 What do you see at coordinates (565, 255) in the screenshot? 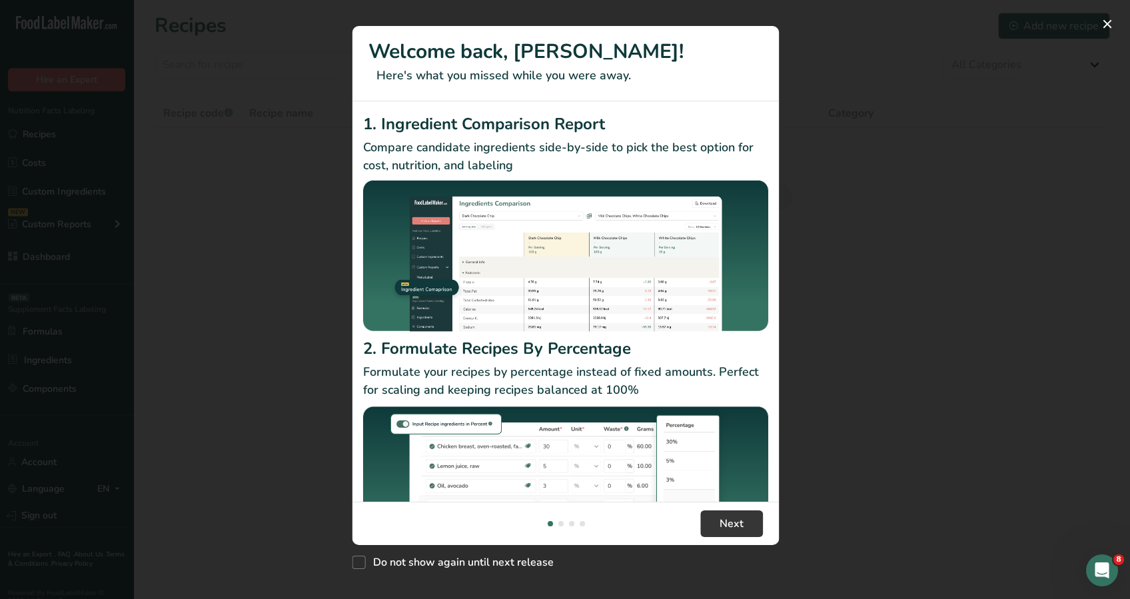
I see `img: Ingredient Comparison Report` at bounding box center [565, 255].